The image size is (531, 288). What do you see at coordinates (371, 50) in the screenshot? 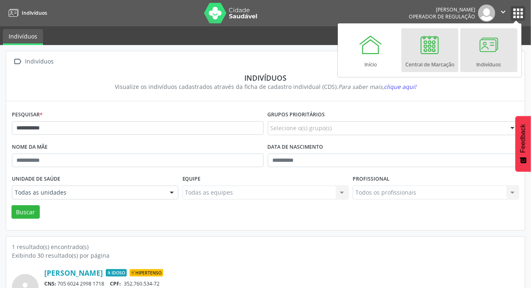
I see `a: Início` at bounding box center [371, 50].